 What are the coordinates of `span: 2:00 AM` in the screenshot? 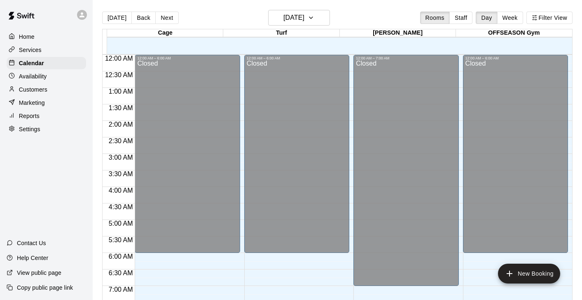 It's located at (121, 124).